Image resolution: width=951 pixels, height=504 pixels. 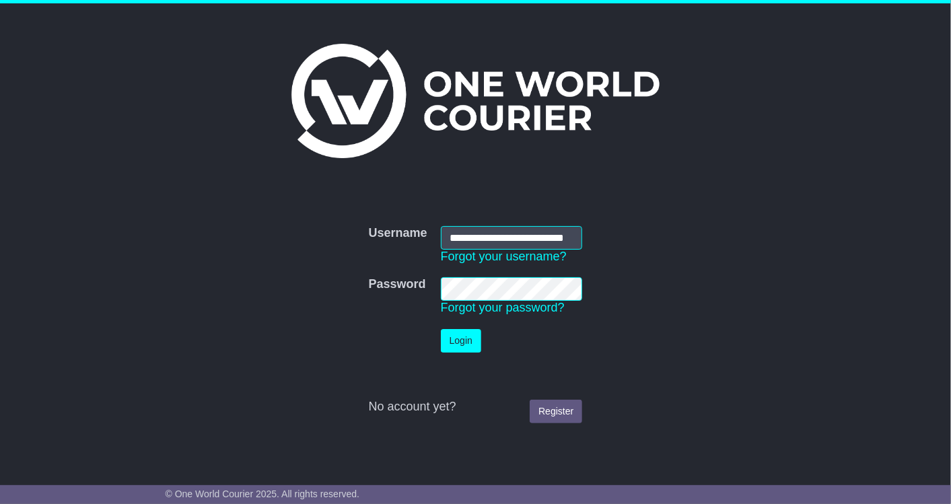 What do you see at coordinates (476, 407) in the screenshot?
I see `div: No account yet?` at bounding box center [476, 407].